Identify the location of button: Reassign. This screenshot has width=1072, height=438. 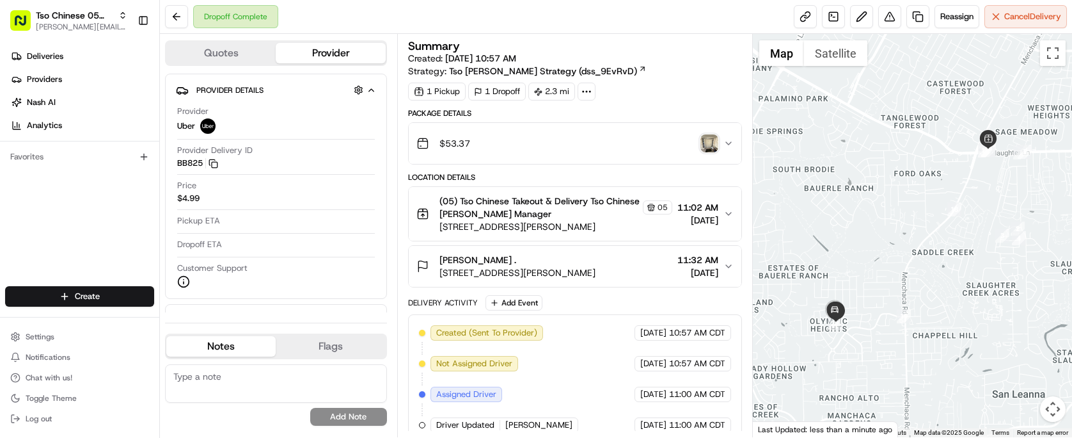
(957, 17).